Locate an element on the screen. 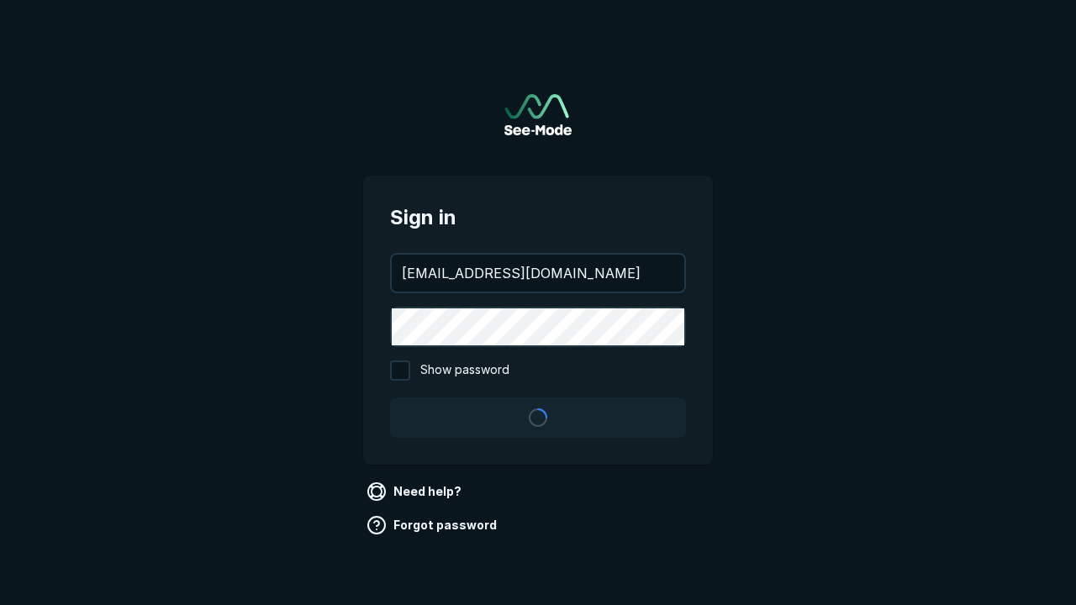 The image size is (1076, 605). span: Show password is located at coordinates (465, 371).